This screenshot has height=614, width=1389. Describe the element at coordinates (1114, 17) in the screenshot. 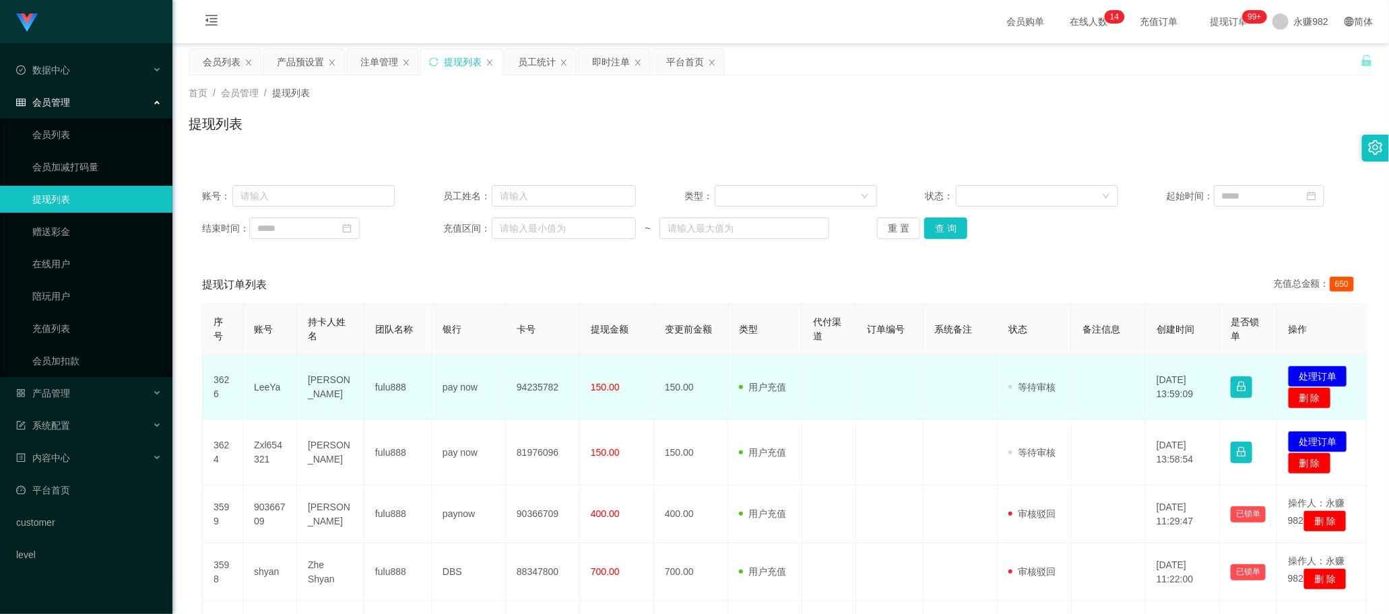

I see `sup: 14` at that location.